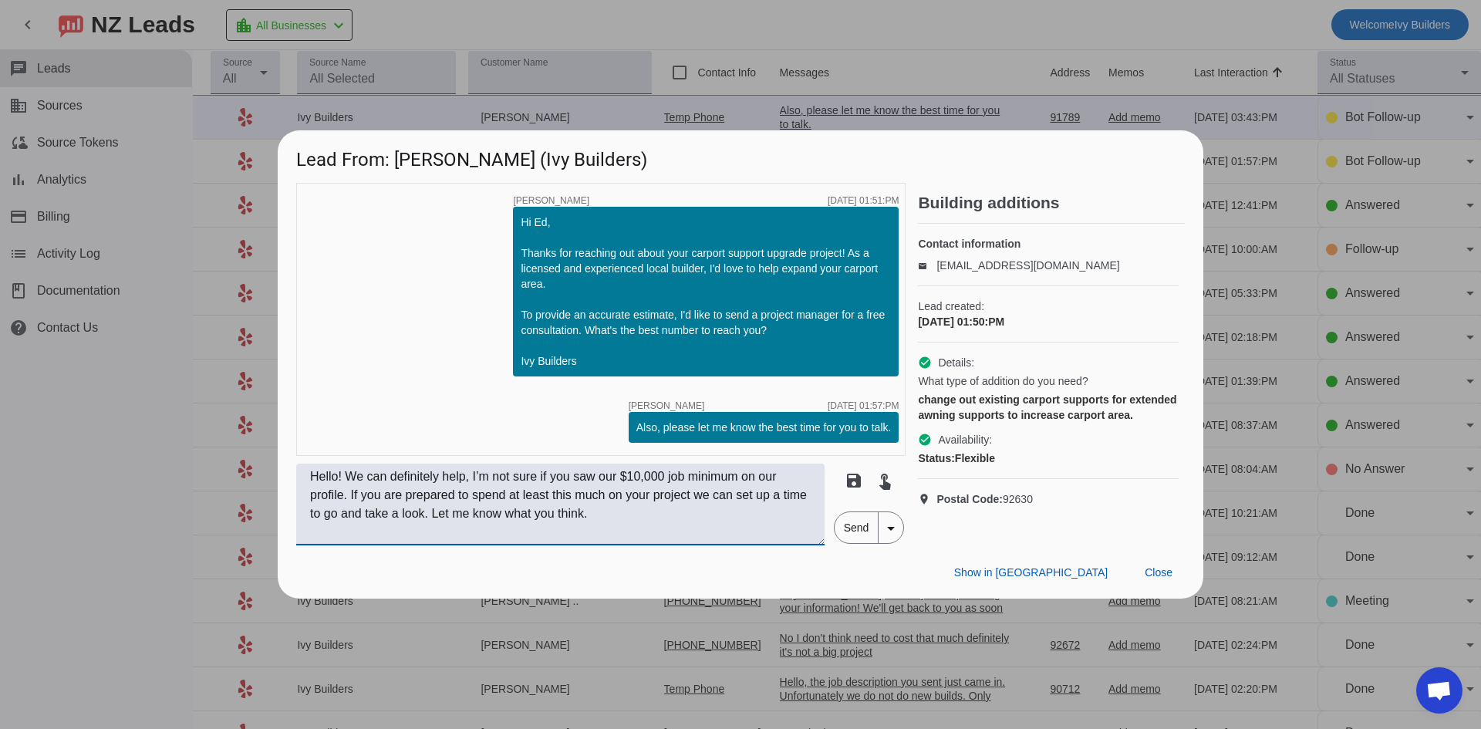  I want to click on span: 92630, so click(984, 499).